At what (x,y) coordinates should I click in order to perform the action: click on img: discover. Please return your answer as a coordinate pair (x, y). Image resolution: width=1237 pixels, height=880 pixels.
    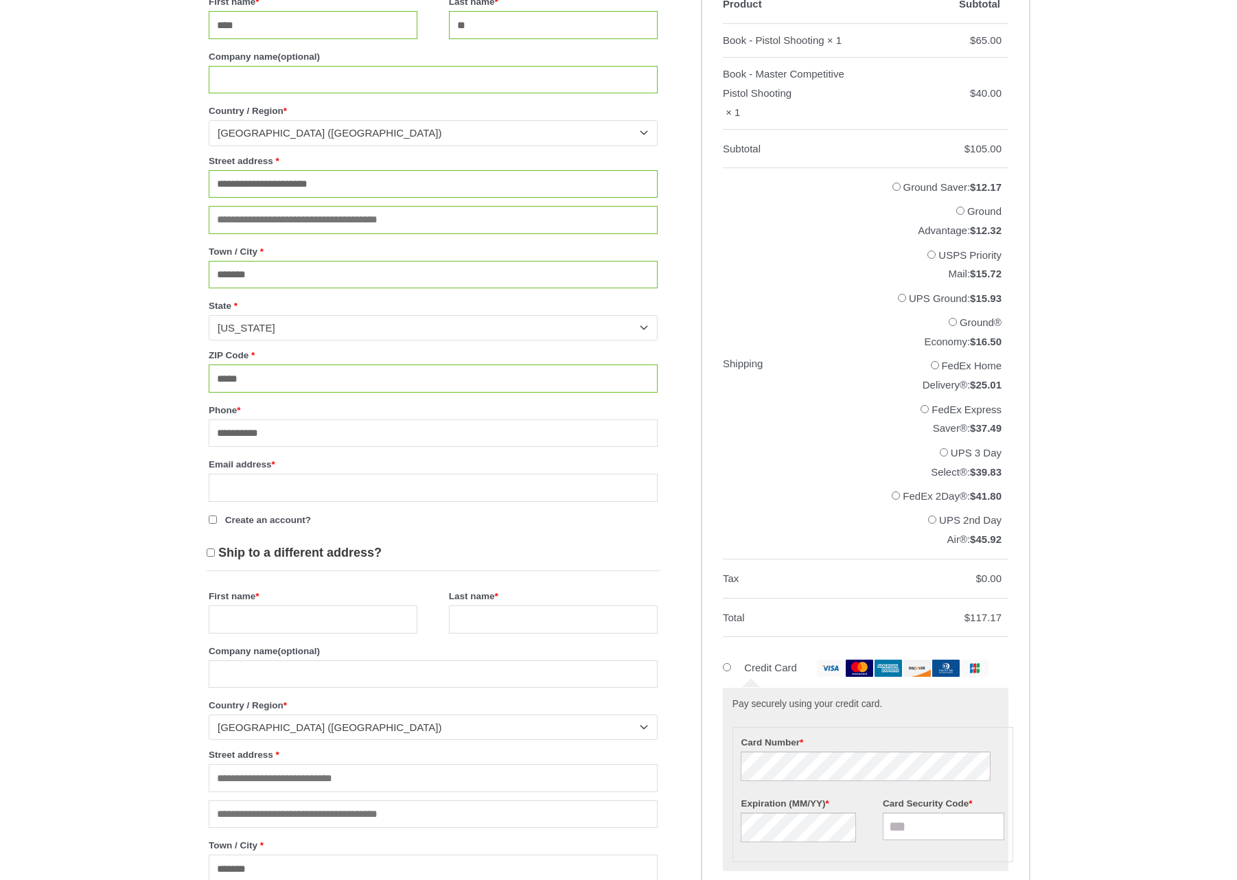
    Looking at the image, I should click on (917, 668).